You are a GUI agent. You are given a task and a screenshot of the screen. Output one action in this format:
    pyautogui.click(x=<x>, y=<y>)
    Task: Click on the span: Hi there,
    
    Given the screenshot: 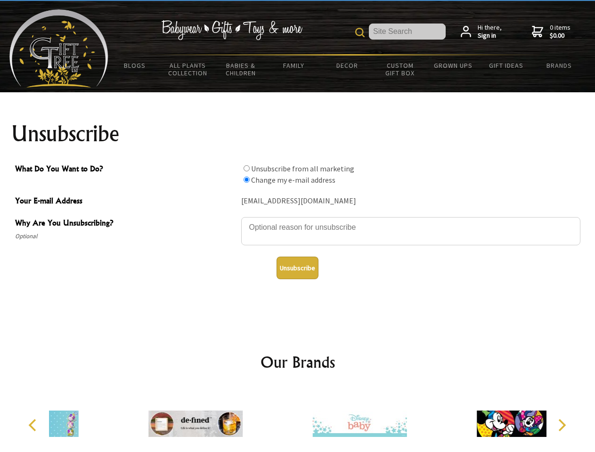 What is the action you would take?
    pyautogui.click(x=489, y=32)
    